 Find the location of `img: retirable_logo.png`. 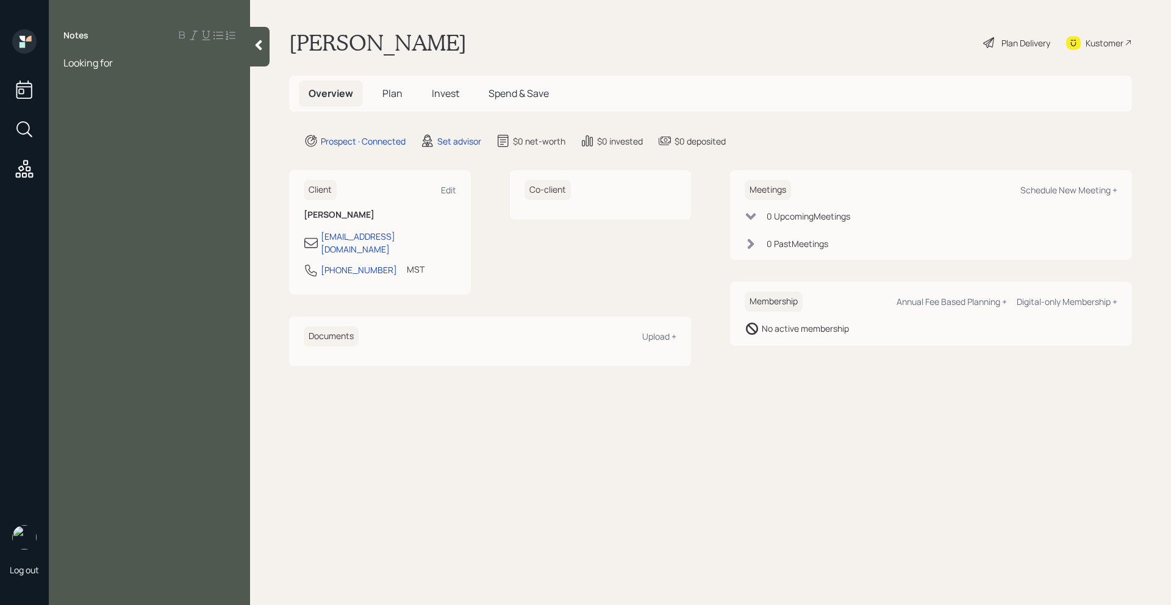

img: retirable_logo.png is located at coordinates (24, 537).